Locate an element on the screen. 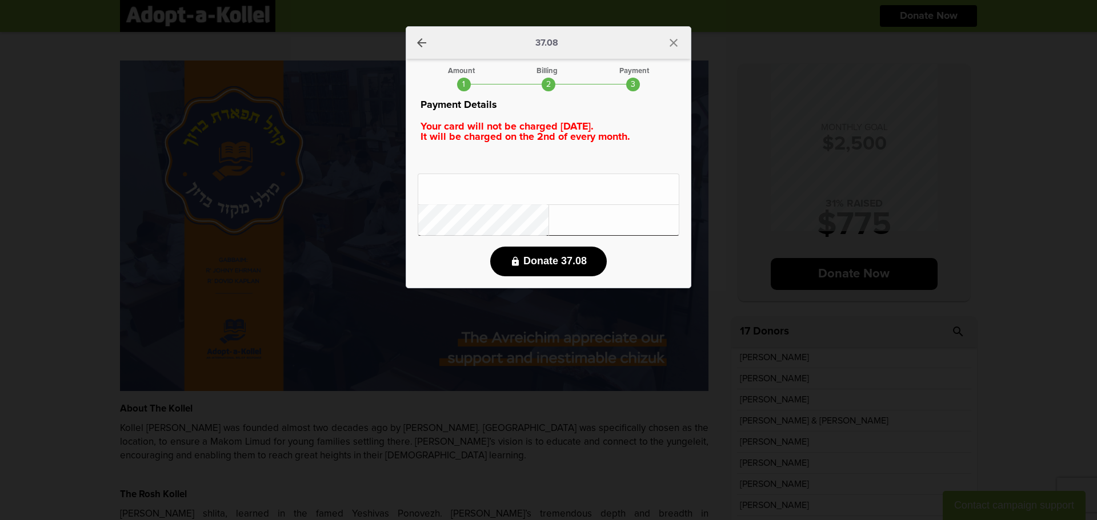  div: 1 is located at coordinates (464, 85).